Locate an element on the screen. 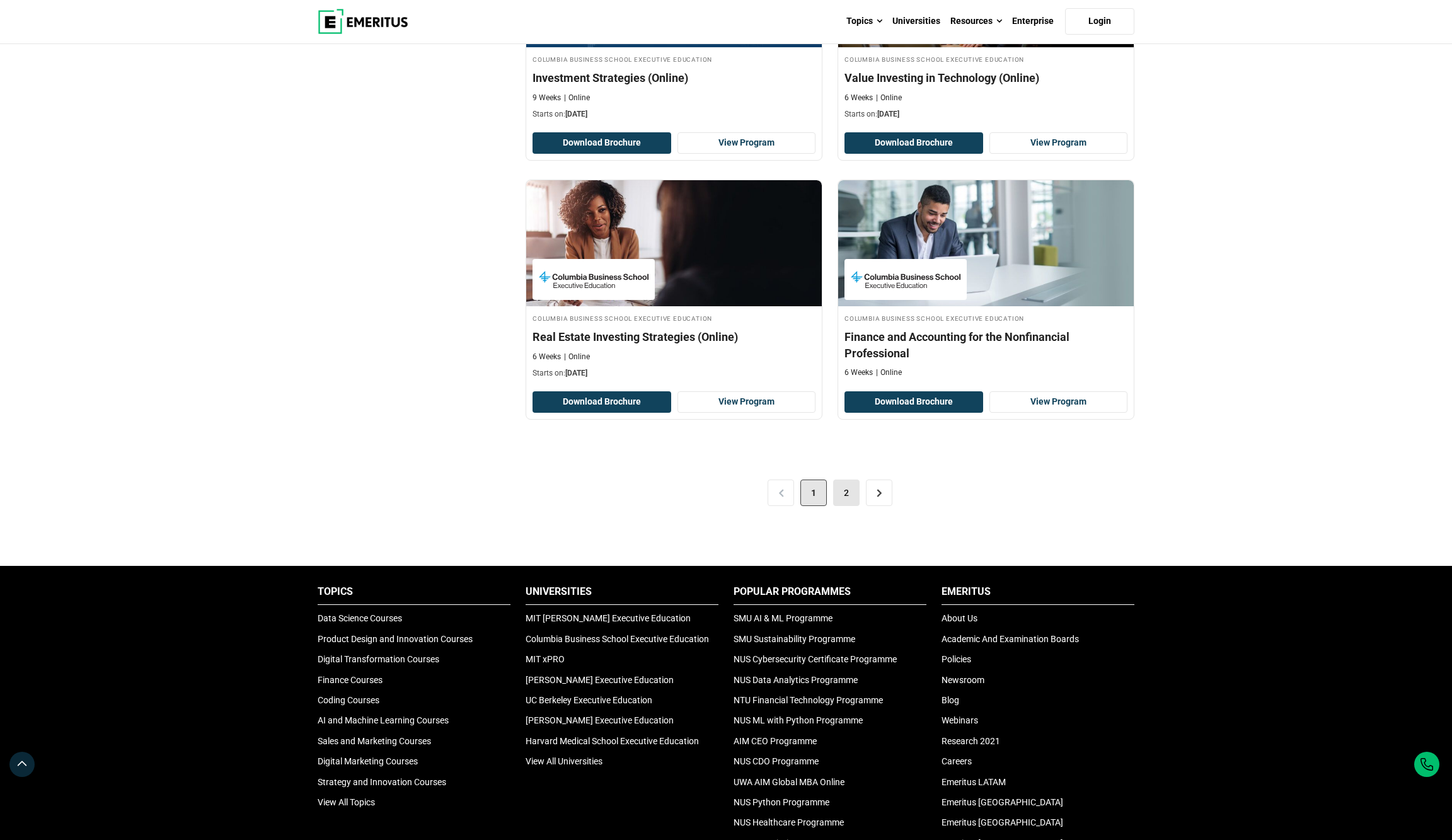  a: UC Berkeley Executive Education is located at coordinates (588, 700).